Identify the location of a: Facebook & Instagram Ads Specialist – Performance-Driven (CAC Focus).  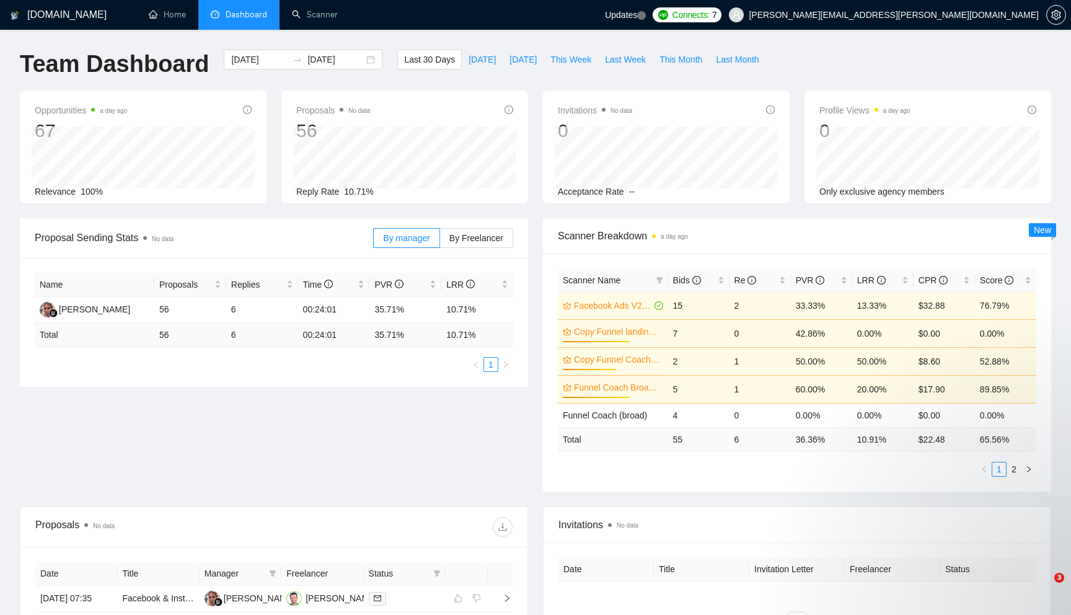
(264, 598).